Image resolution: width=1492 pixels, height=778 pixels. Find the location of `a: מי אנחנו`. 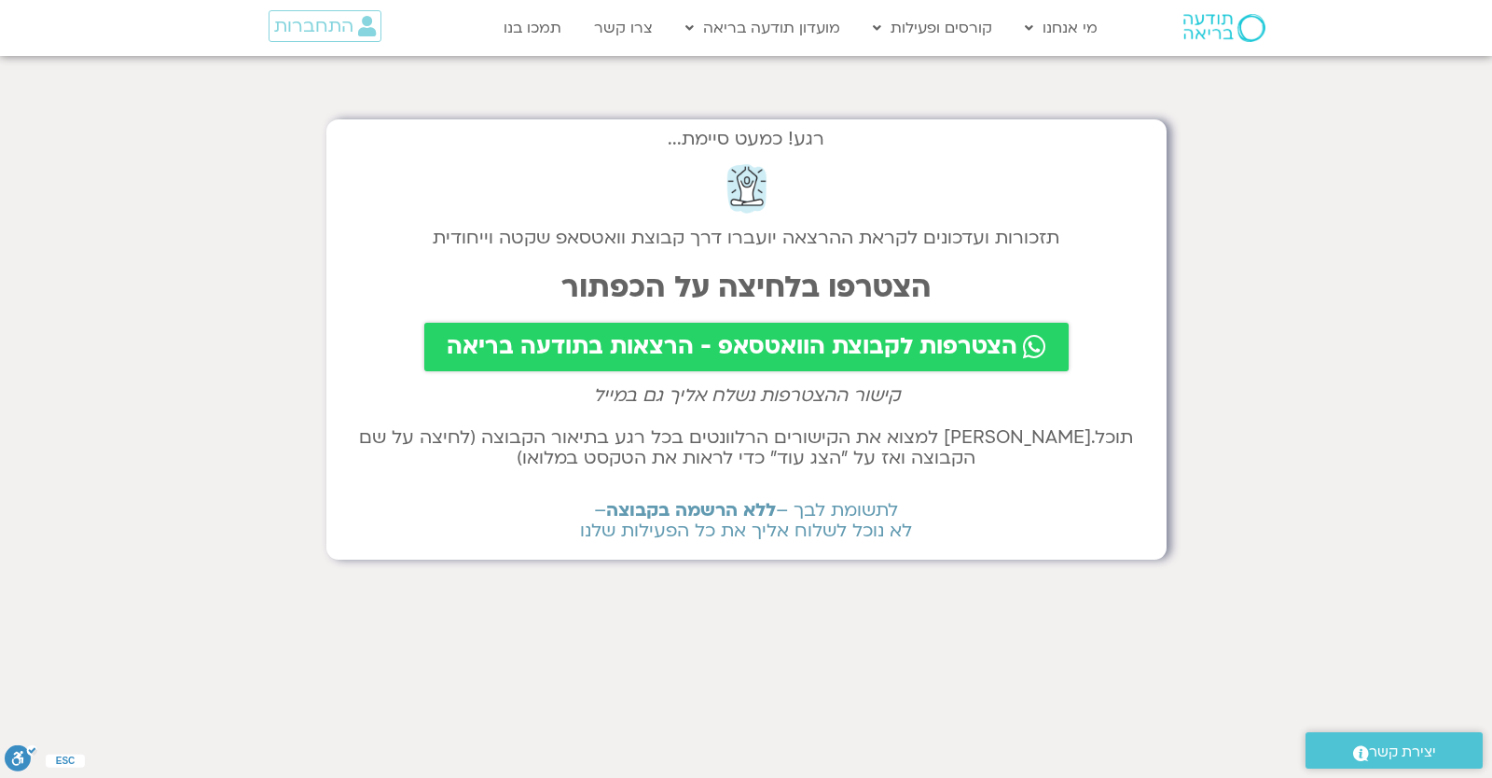

a: מי אנחנו is located at coordinates (1061, 28).